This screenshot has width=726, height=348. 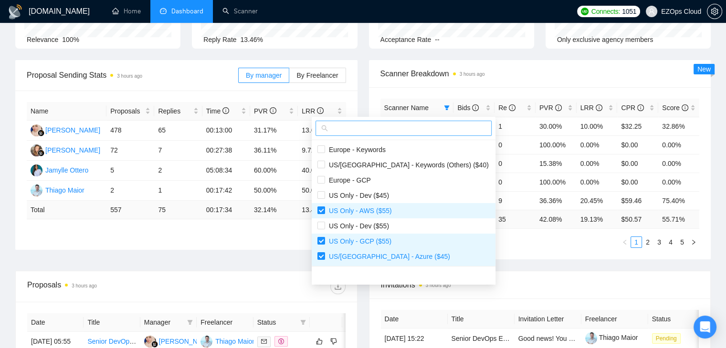 What do you see at coordinates (130, 131) in the screenshot?
I see `td: 478` at bounding box center [130, 131].